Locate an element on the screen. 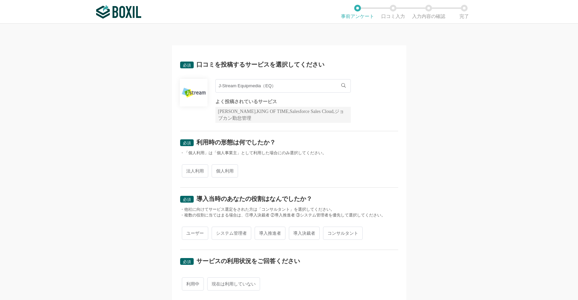 This screenshot has height=300, width=578. div: ・「個人利用」は「個人事業主」として利用した場合にのみ選択してください。 is located at coordinates (289, 153).